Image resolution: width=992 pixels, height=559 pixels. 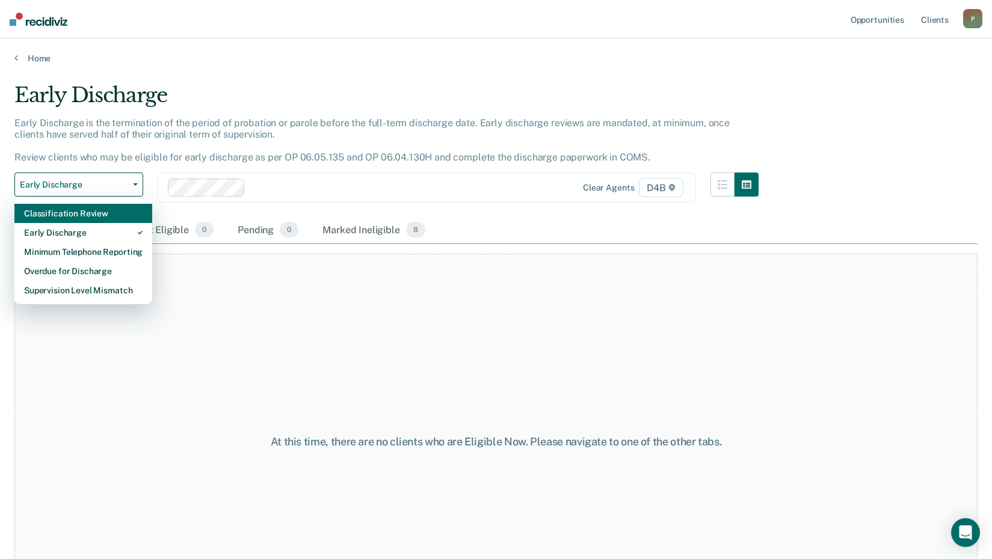 What do you see at coordinates (268, 230) in the screenshot?
I see `div: Pending0` at bounding box center [268, 230].